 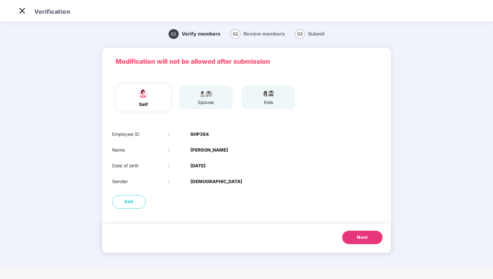 What do you see at coordinates (235, 34) in the screenshot?
I see `span: 02` at bounding box center [235, 34].